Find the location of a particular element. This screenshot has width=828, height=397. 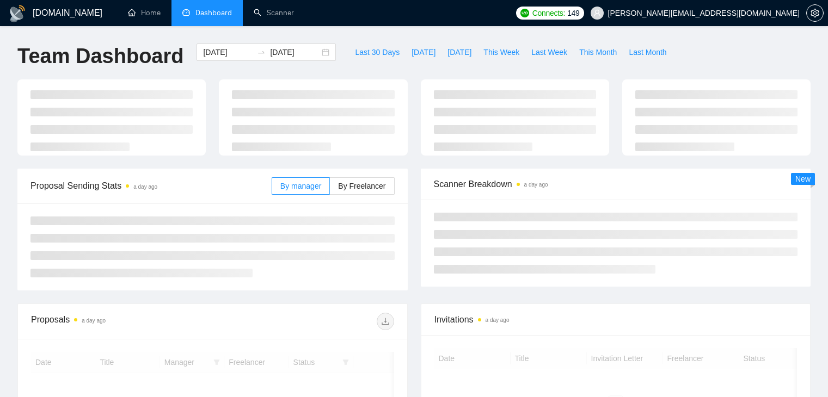

button: This Month is located at coordinates (598, 52).